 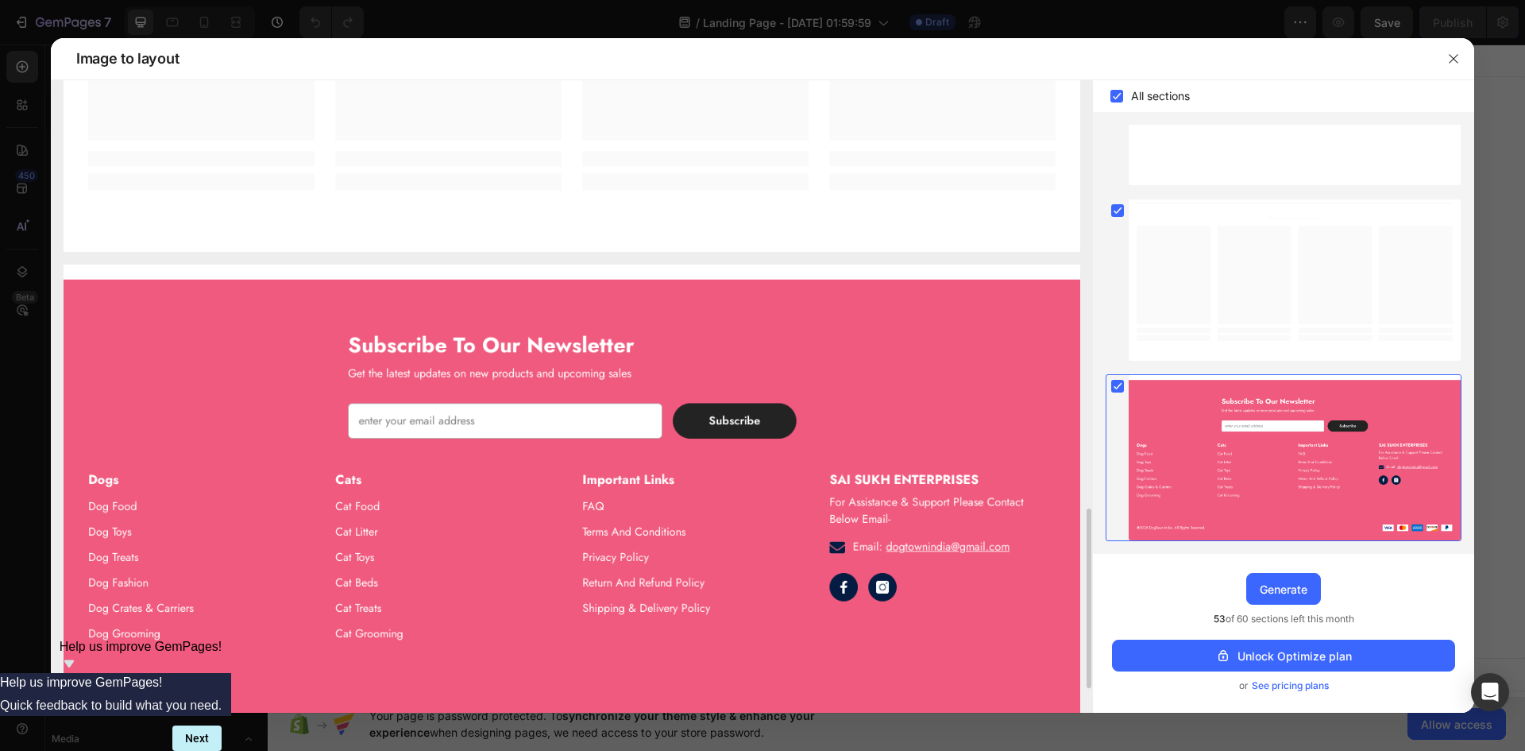 What do you see at coordinates (127, 59) in the screenshot?
I see `span: Image to layout` at bounding box center [127, 59].